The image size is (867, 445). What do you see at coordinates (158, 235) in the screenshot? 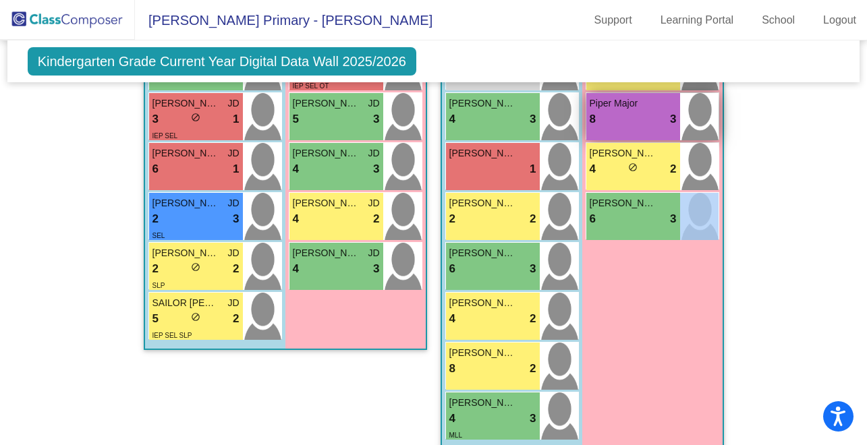
I see `span: SEL` at bounding box center [158, 235].